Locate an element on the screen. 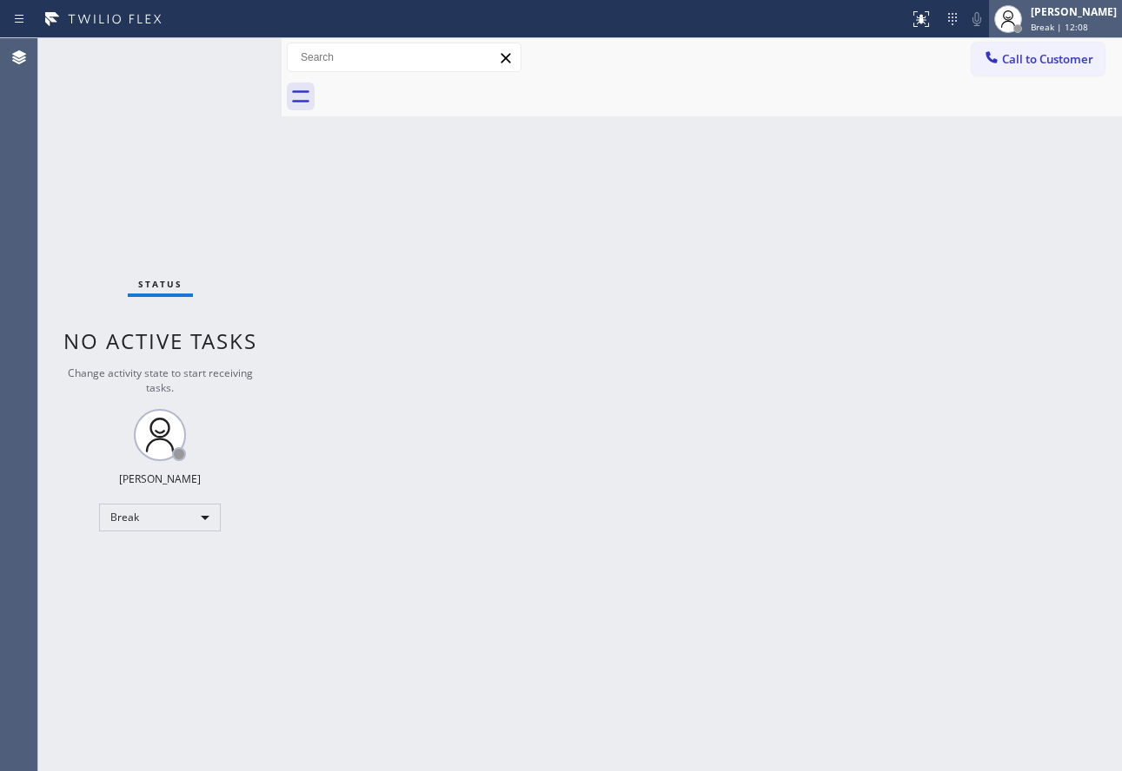 This screenshot has height=771, width=1122. button: Call to Customer is located at coordinates (1037, 59).